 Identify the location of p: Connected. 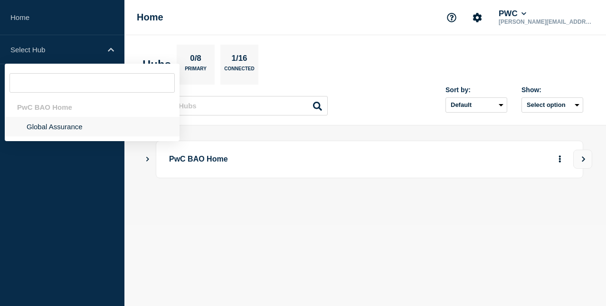
(239, 71).